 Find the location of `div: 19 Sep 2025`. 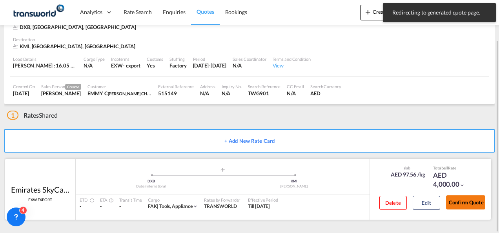

div: 19 Sep 2025 is located at coordinates (24, 93).